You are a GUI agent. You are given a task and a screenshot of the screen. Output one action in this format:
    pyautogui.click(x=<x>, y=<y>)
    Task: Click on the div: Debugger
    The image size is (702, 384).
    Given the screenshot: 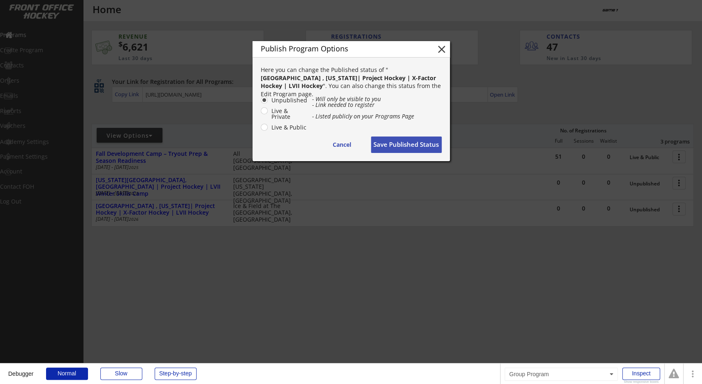 What is the action you would take?
    pyautogui.click(x=21, y=370)
    